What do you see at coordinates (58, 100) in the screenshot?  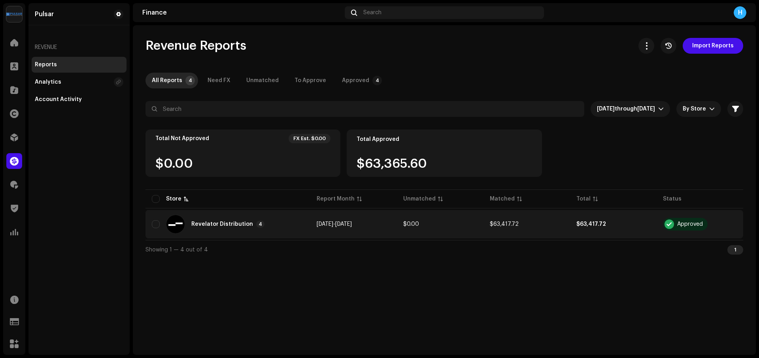 I see `div: Account Activity` at bounding box center [58, 100].